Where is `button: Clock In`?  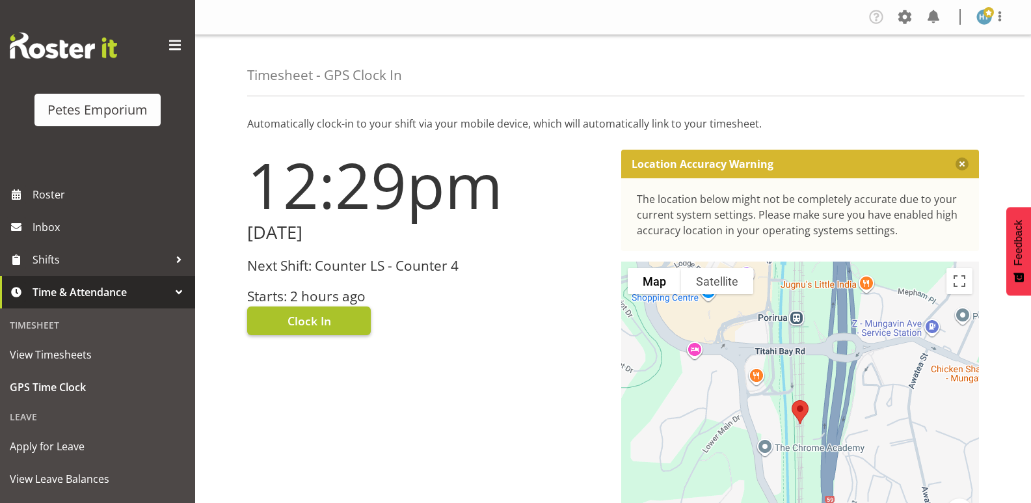
button: Clock In is located at coordinates (309, 321).